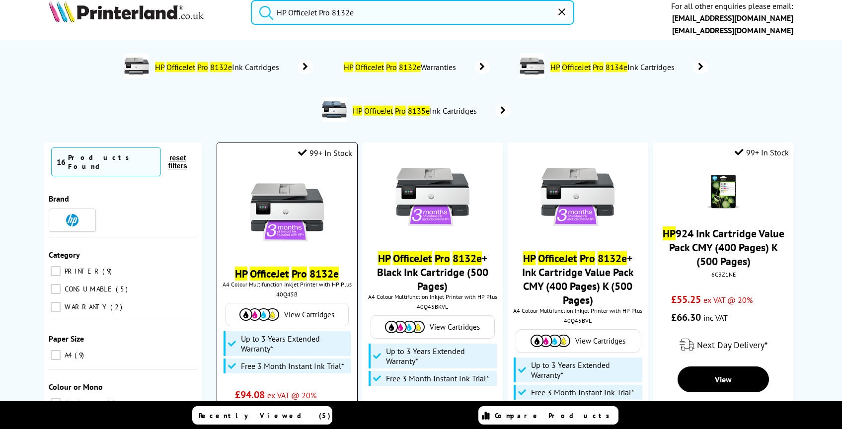 This screenshot has width=842, height=429. I want to click on span: CONSUMABLE, so click(88, 289).